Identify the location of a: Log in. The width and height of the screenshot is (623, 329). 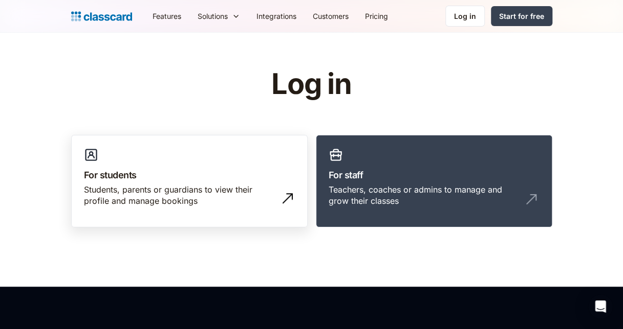
(465, 16).